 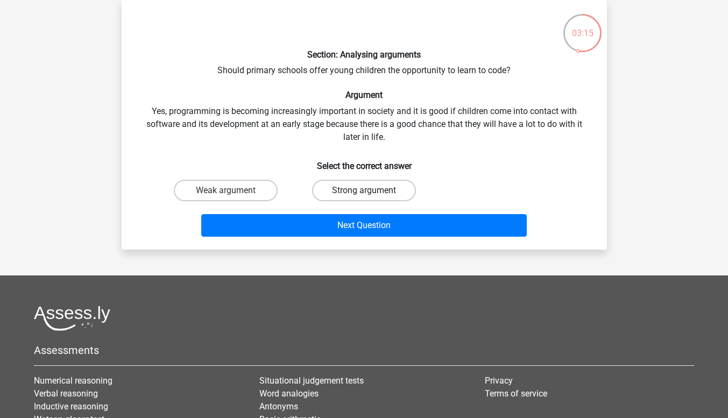 What do you see at coordinates (72, 318) in the screenshot?
I see `img: Assessly logo` at bounding box center [72, 318].